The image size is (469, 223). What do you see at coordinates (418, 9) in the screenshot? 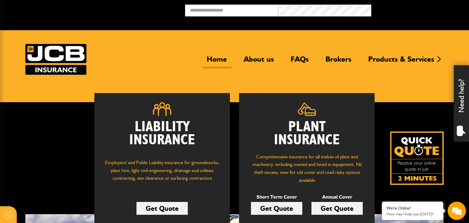
I see `button: Broker Login` at bounding box center [418, 9].